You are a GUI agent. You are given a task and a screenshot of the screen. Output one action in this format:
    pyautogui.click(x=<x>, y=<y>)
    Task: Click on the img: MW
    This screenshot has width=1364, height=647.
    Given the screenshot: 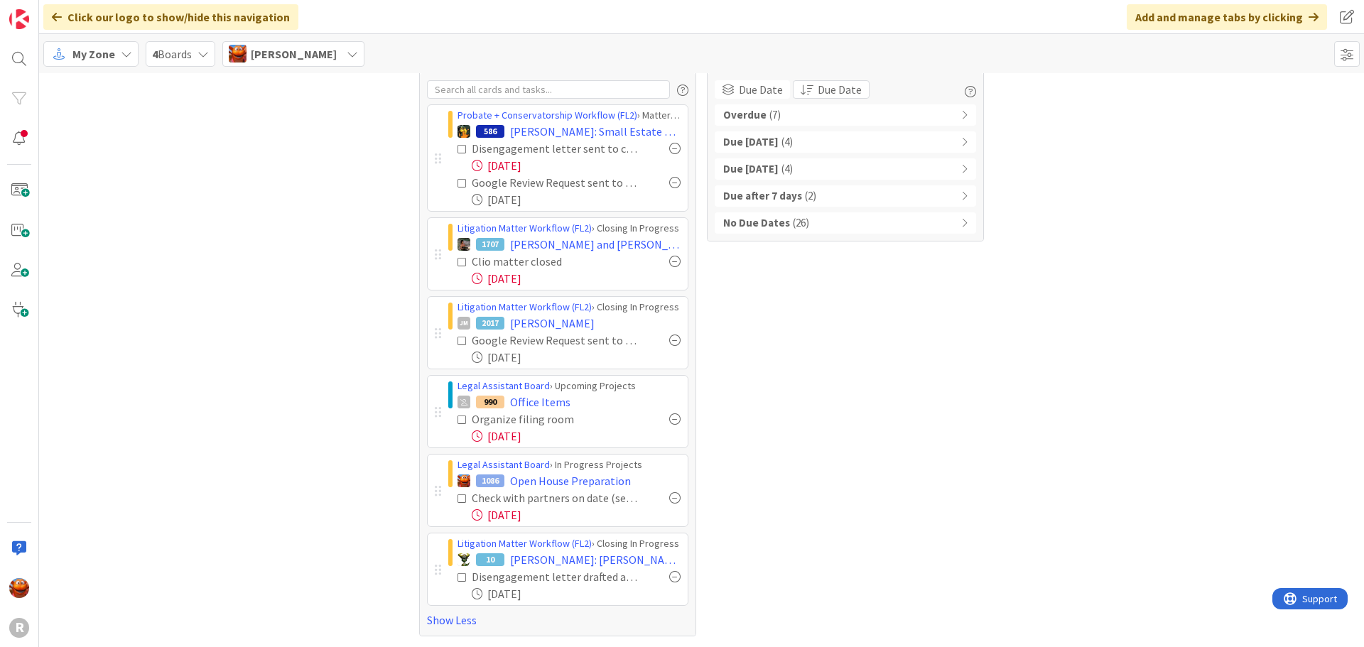 What is the action you would take?
    pyautogui.click(x=464, y=244)
    